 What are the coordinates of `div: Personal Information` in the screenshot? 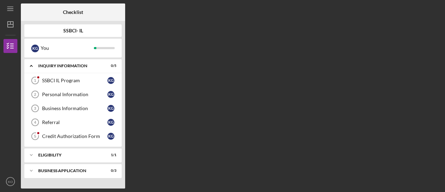 It's located at (75, 94).